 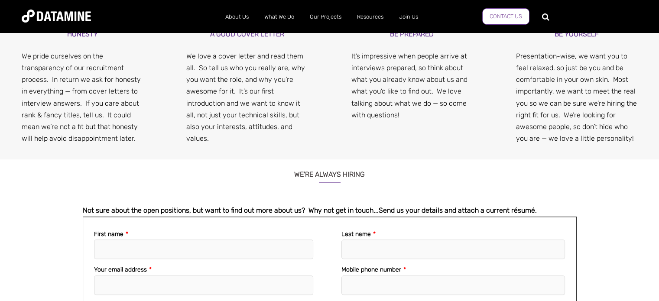 I want to click on span: Your email address, so click(x=121, y=270).